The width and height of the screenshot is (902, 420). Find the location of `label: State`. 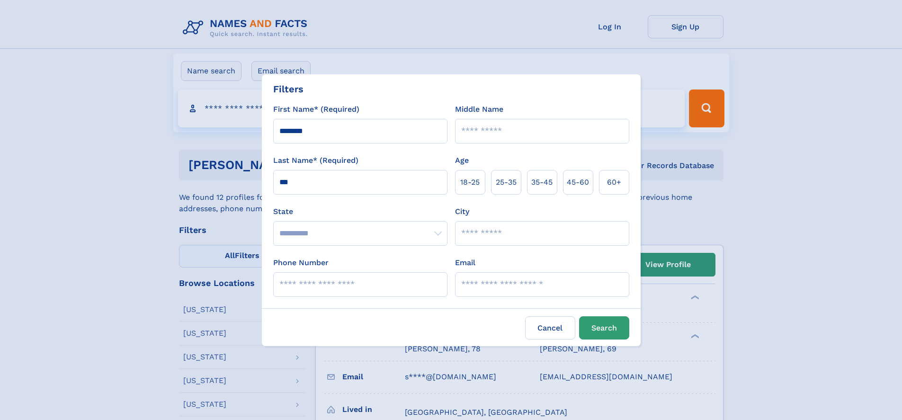

label: State is located at coordinates (360, 212).